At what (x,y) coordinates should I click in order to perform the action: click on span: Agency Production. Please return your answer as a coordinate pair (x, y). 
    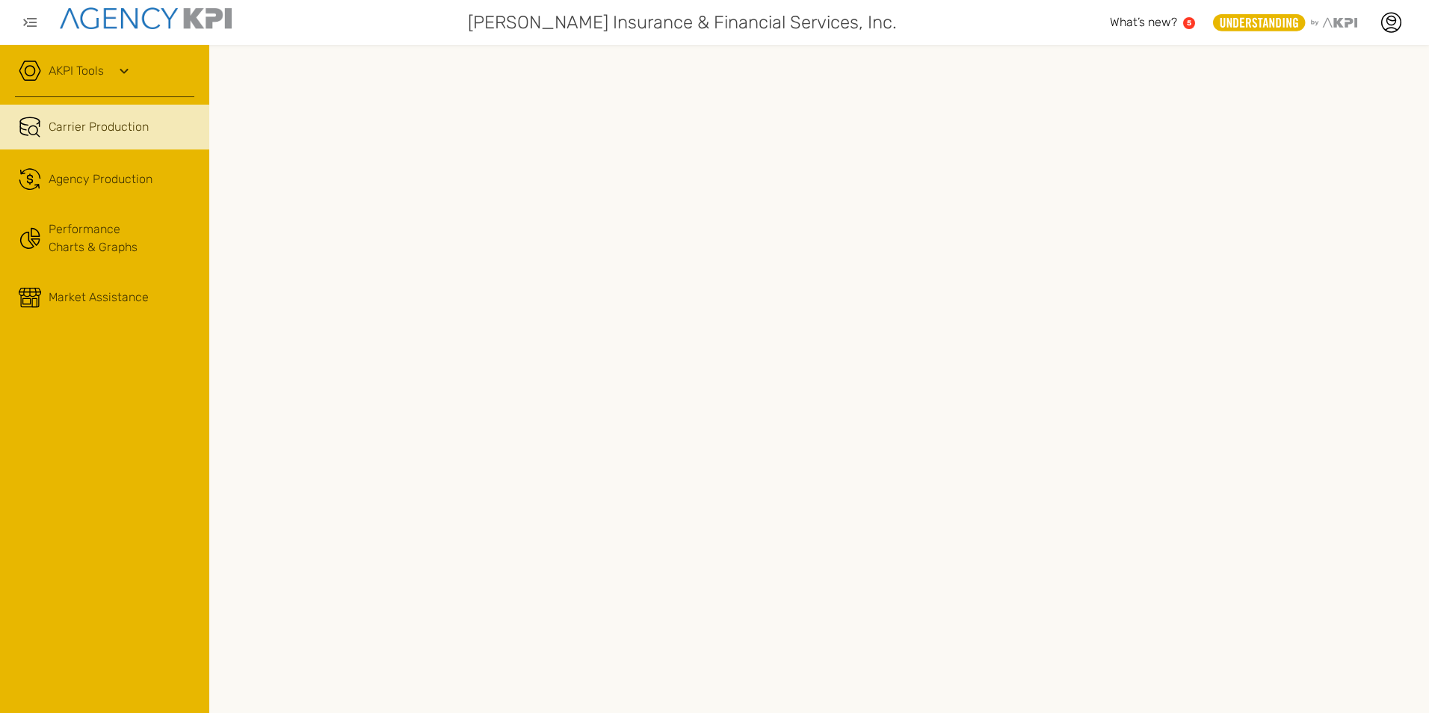
    Looking at the image, I should click on (100, 179).